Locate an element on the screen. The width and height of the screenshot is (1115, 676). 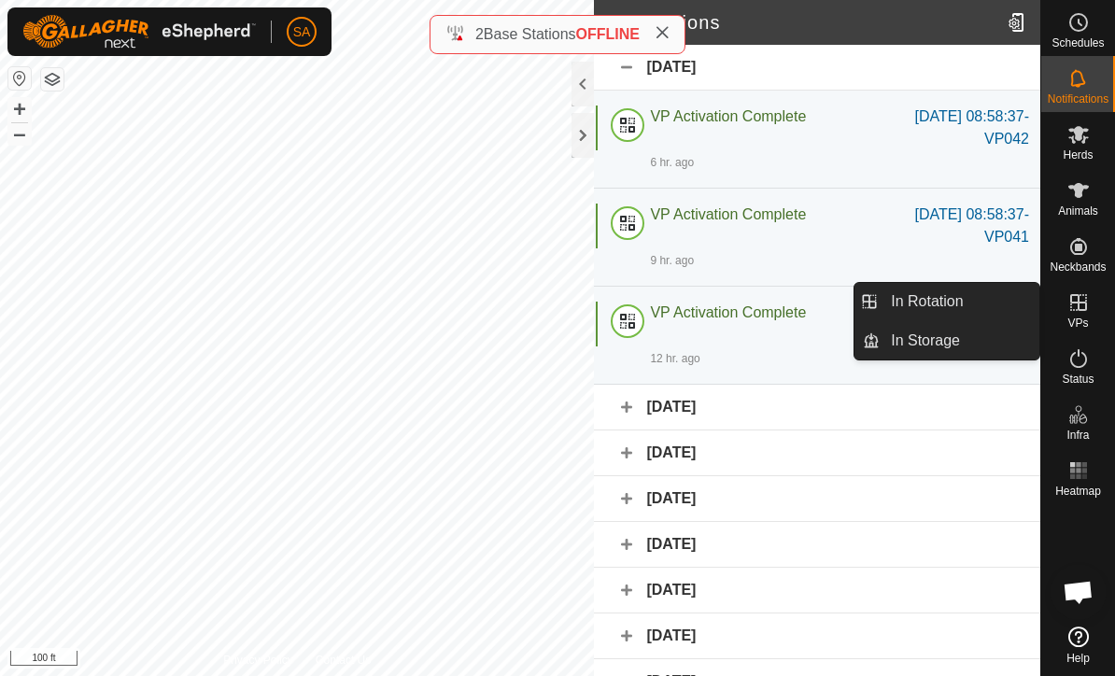
div: 9 hr. ago is located at coordinates (672, 261).